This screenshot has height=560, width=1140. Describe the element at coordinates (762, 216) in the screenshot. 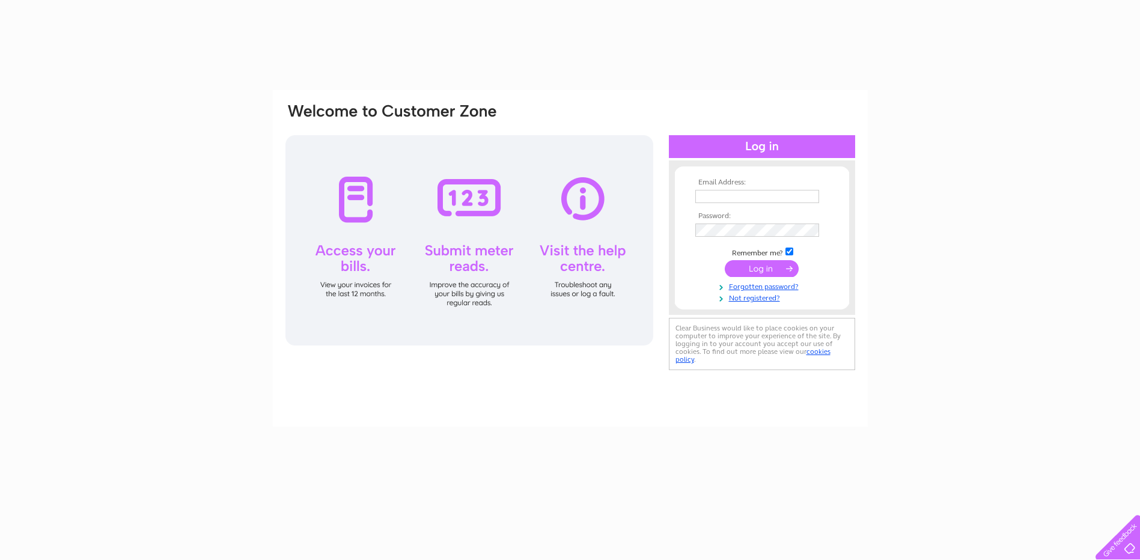

I see `th: Password:` at that location.